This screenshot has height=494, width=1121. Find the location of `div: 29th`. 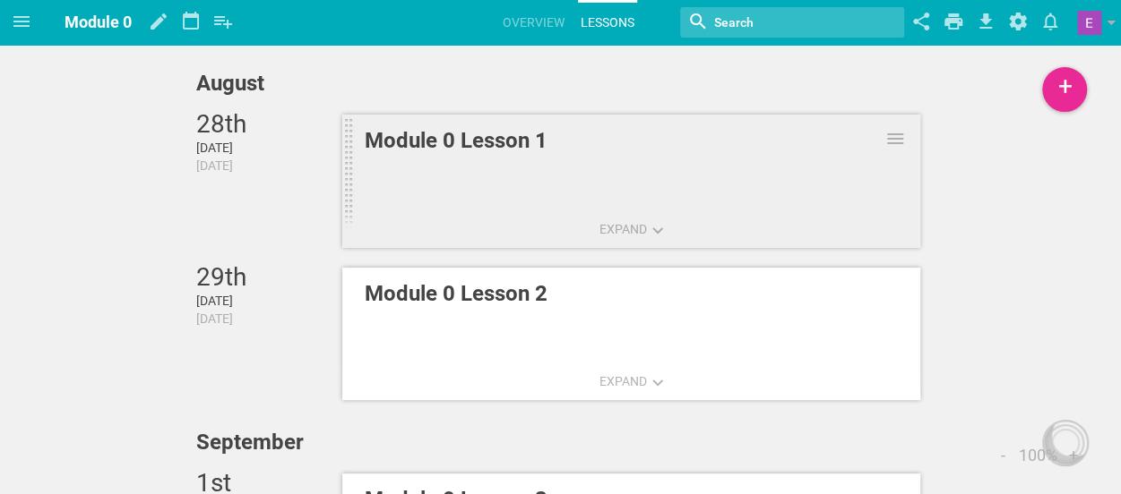

div: 29th is located at coordinates (269, 278).